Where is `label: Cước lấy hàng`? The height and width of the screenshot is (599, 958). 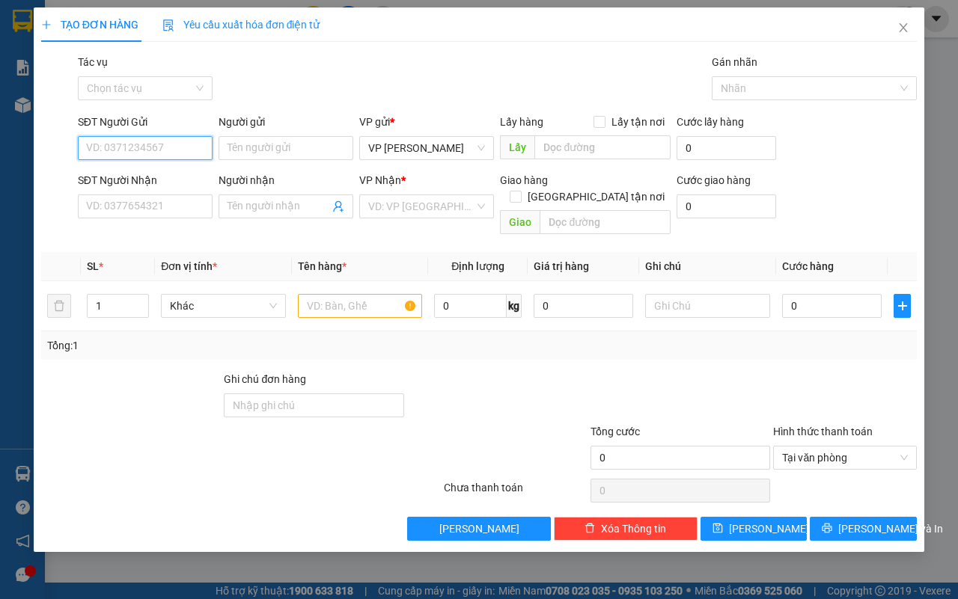
label: Cước lấy hàng is located at coordinates (710, 122).